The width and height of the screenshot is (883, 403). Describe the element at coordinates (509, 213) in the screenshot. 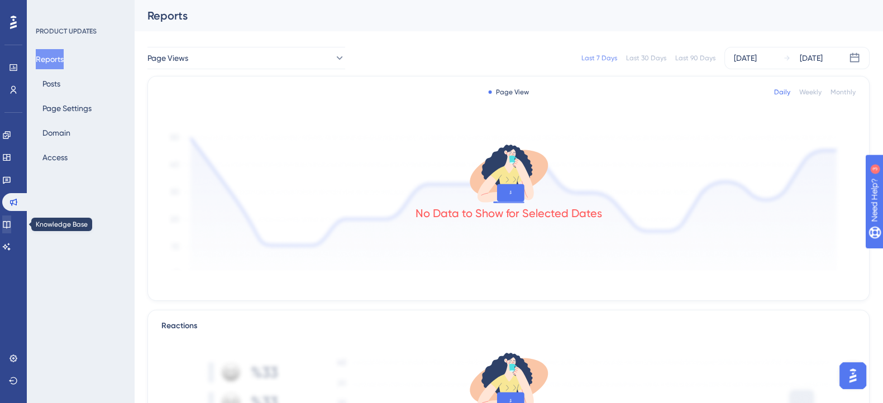

I see `div: No Data to Show for Selected Dates` at that location.